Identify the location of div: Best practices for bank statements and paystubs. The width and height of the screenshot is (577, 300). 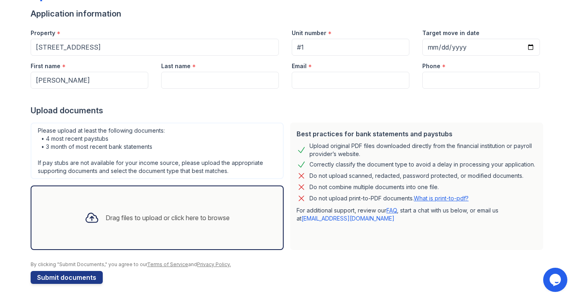
(416, 134).